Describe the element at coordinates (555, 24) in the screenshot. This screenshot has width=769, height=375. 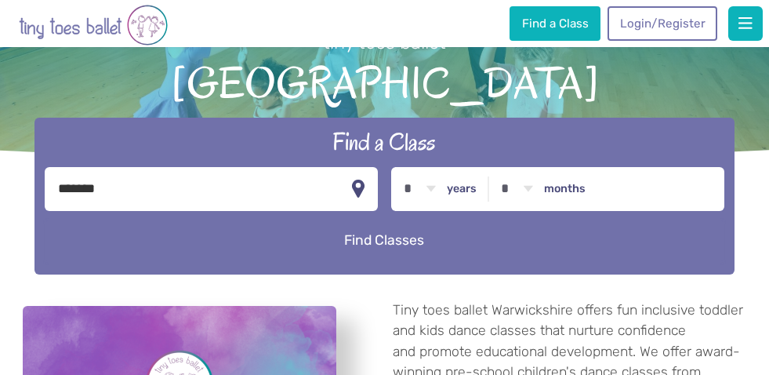
I see `a: Find a Class` at that location.